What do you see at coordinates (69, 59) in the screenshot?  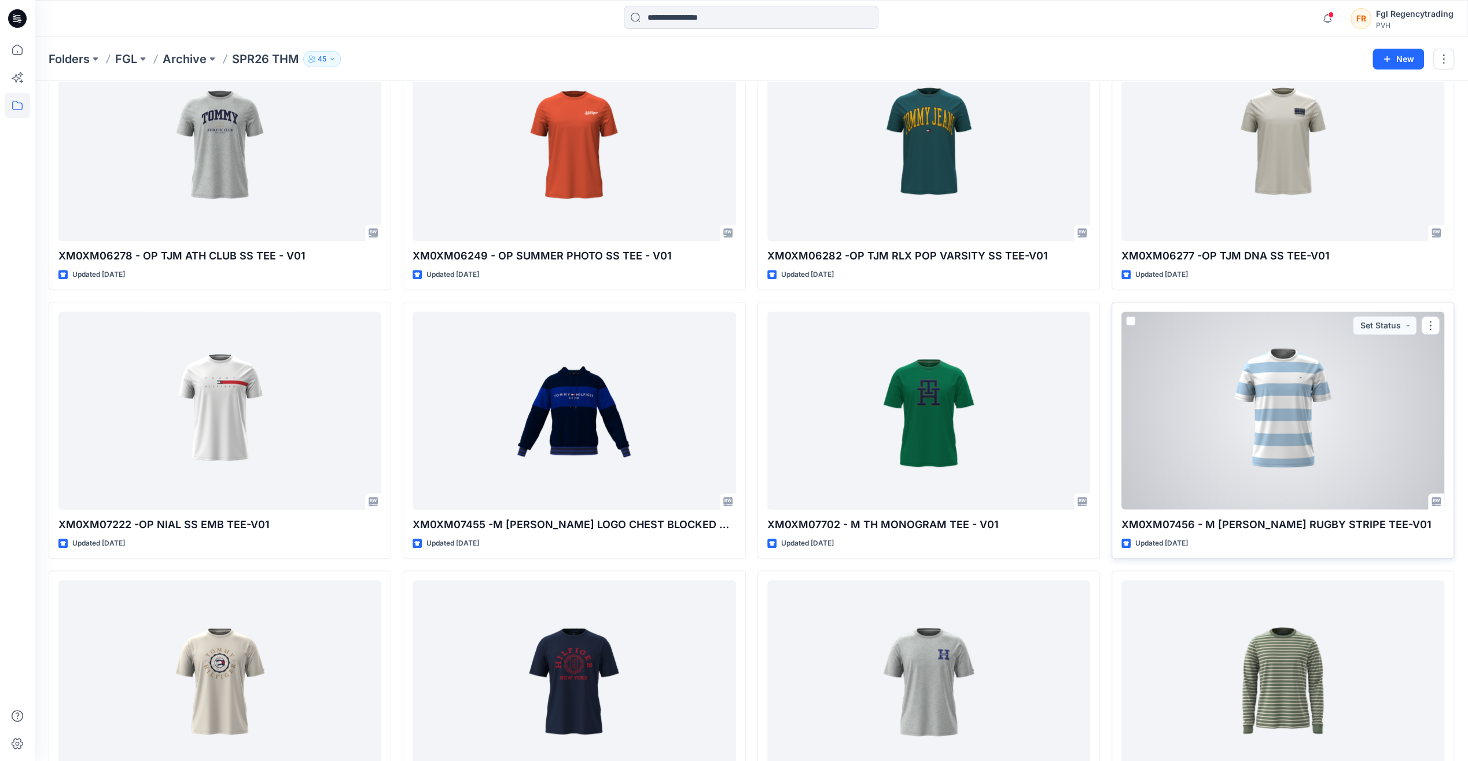 I see `a: Folders` at bounding box center [69, 59].